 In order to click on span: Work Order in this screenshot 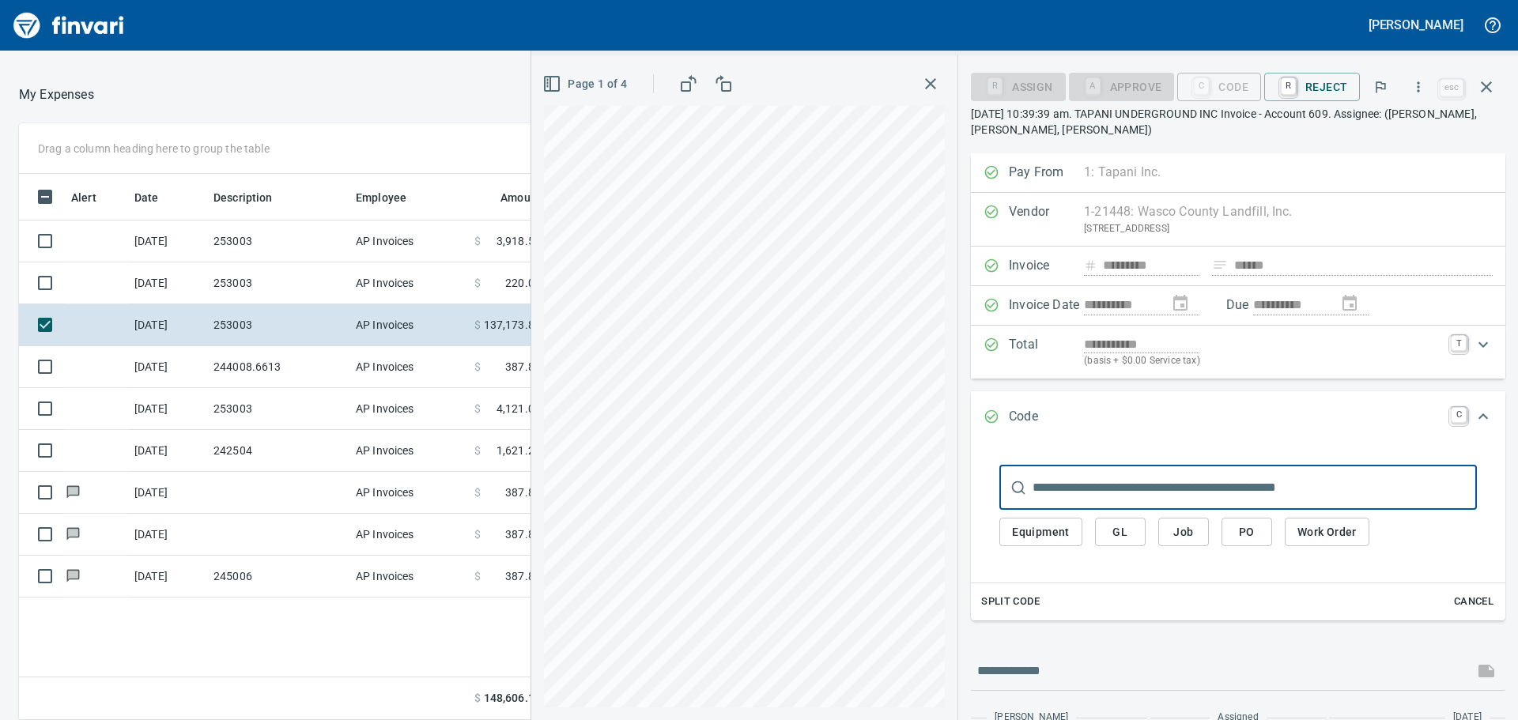, I will do `click(1327, 532)`.